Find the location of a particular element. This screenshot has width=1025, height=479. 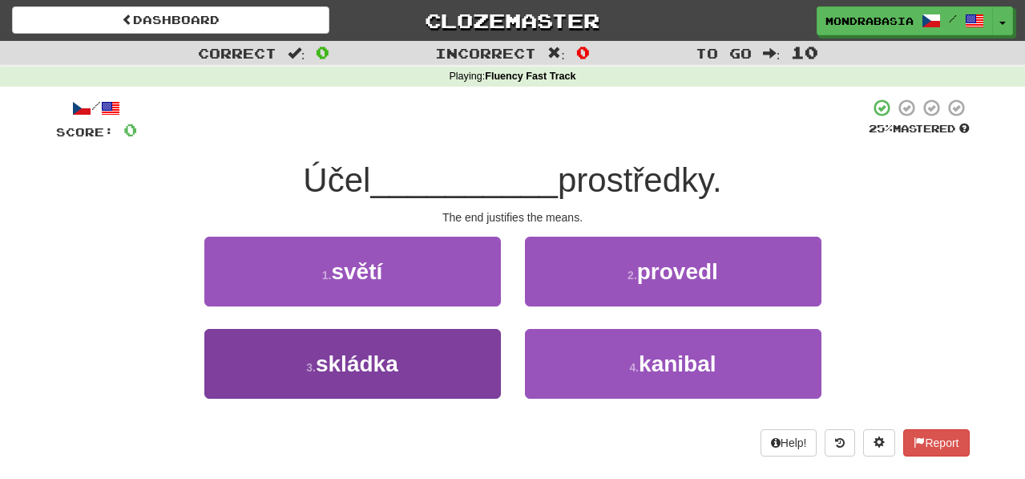

button: 1.světí is located at coordinates (353, 271).